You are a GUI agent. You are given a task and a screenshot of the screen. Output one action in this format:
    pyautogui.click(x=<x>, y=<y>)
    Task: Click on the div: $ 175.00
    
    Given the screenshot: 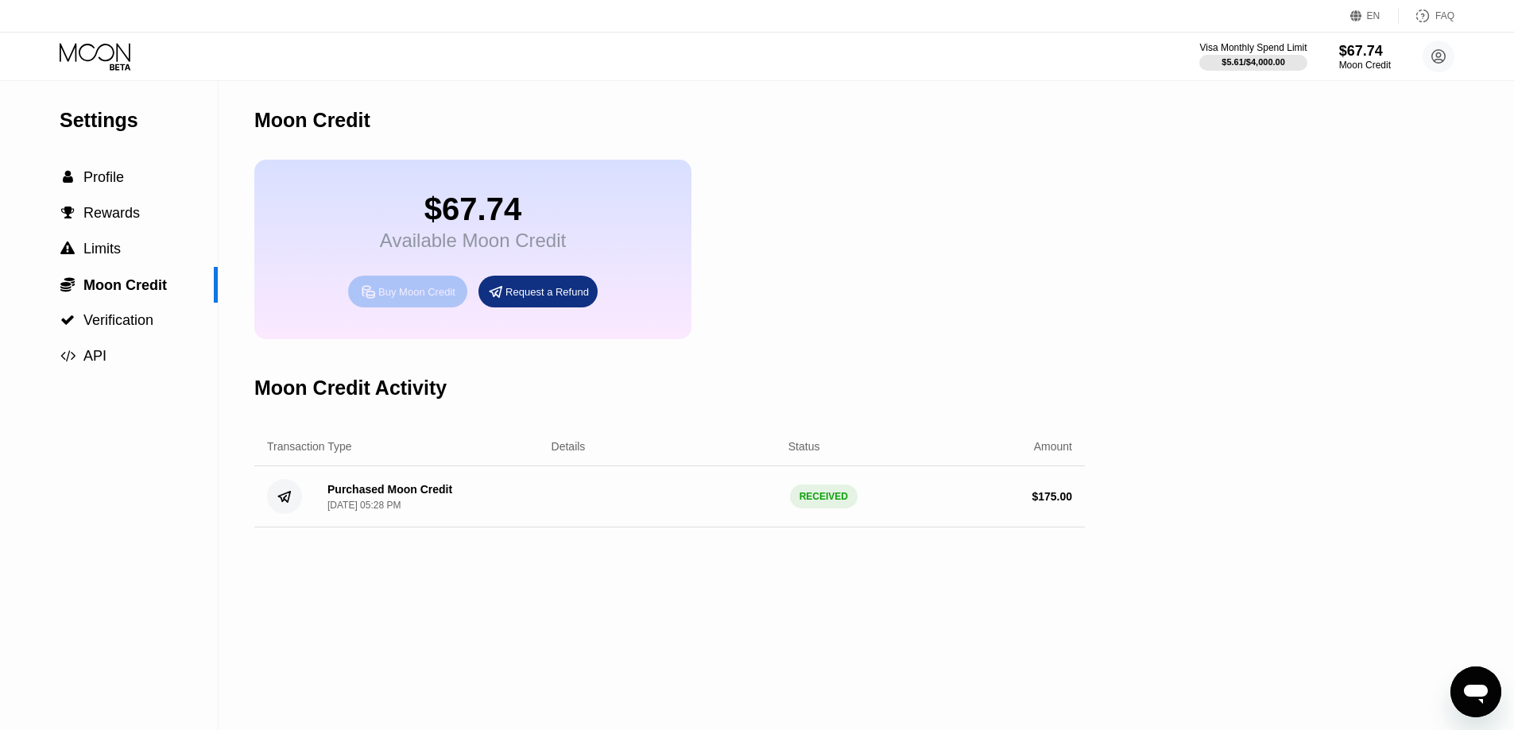 What is the action you would take?
    pyautogui.click(x=1051, y=497)
    